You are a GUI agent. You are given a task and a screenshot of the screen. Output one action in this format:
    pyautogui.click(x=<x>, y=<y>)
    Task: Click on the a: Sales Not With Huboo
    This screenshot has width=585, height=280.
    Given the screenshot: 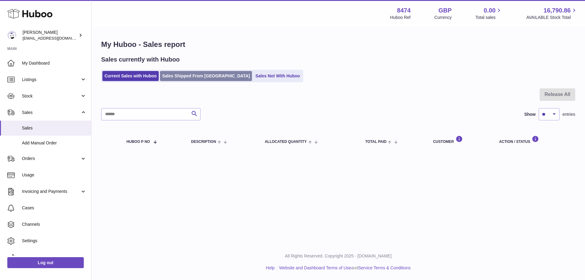 What is the action you would take?
    pyautogui.click(x=278, y=76)
    